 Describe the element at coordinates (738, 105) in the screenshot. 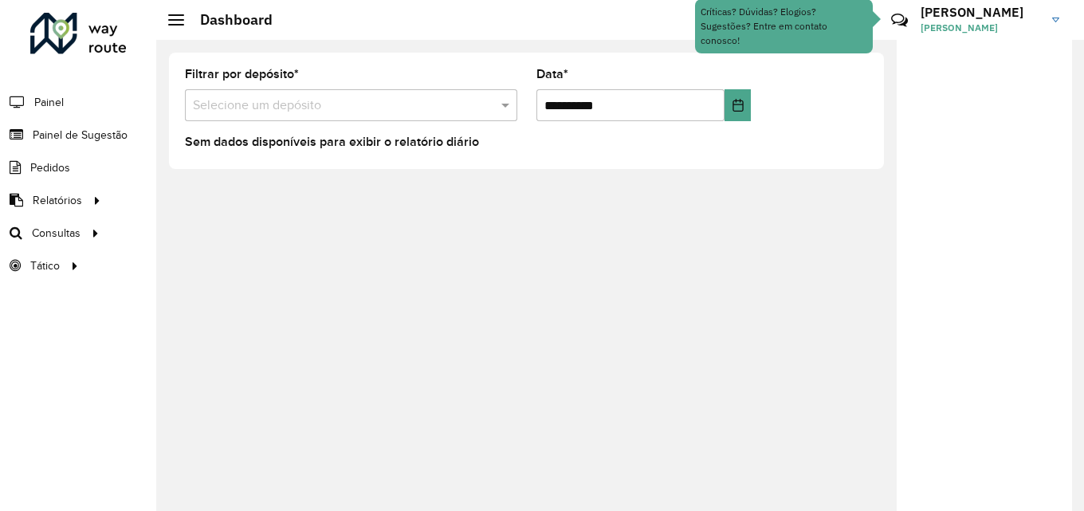

I see `button: Choose Date` at that location.